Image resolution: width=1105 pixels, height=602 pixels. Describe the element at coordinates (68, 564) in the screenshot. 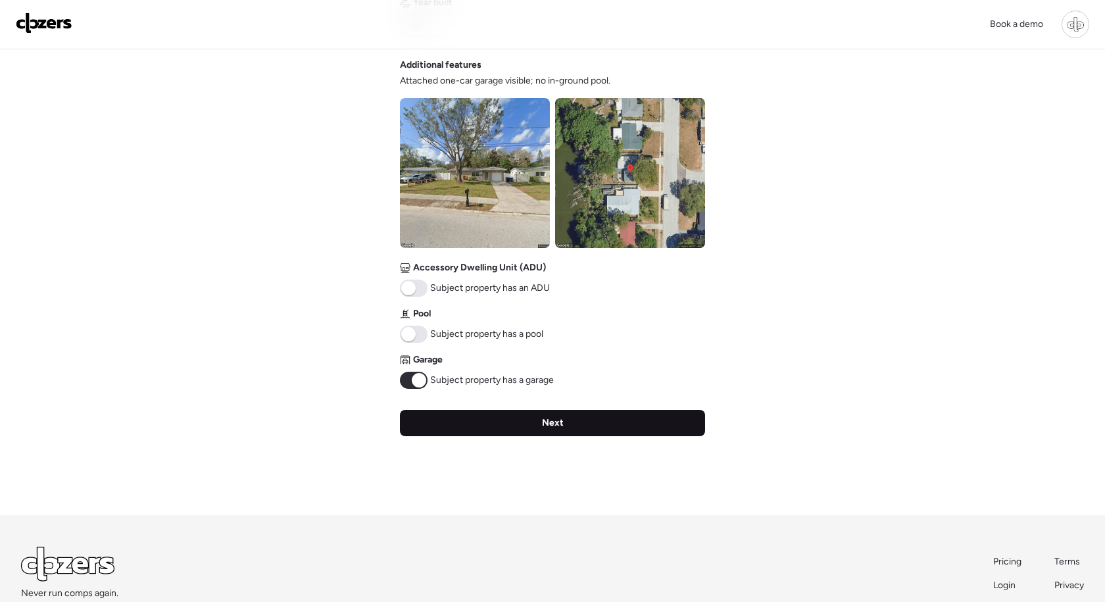

I see `img: Logo Light` at that location.